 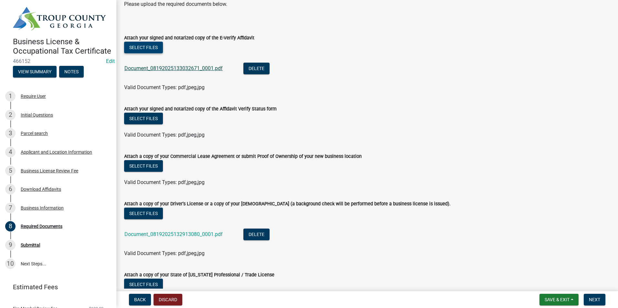 I want to click on label: Attach your signed and notarized copy of the Affidavit Verify Status form, so click(x=200, y=109).